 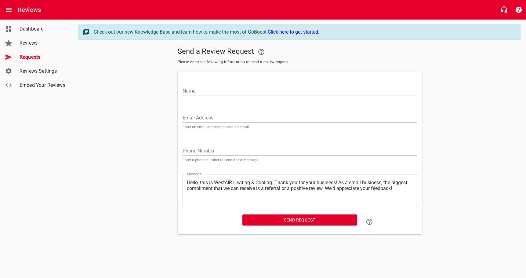 What do you see at coordinates (300, 62) in the screenshot?
I see `span: Please enter the following information to send a review request.` at bounding box center [300, 62].